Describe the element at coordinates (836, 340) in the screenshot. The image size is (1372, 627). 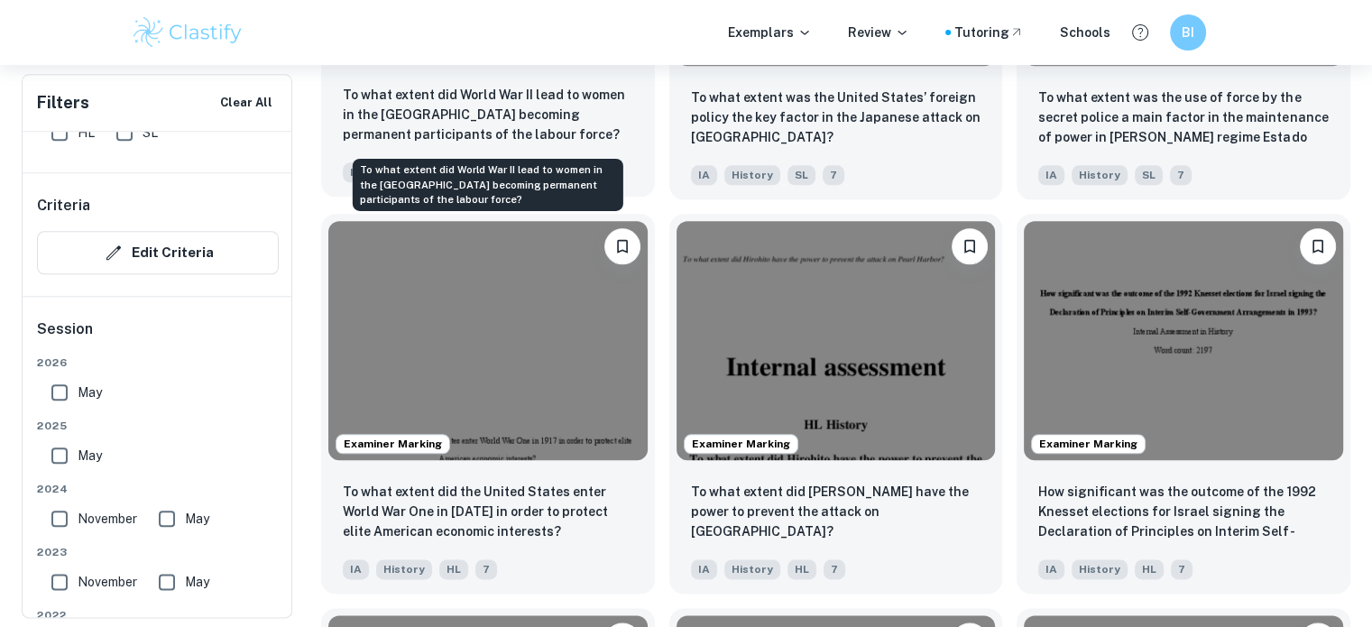
I see `img: History IA example thumbnail: To what extent did Hirohito have the pow` at that location.